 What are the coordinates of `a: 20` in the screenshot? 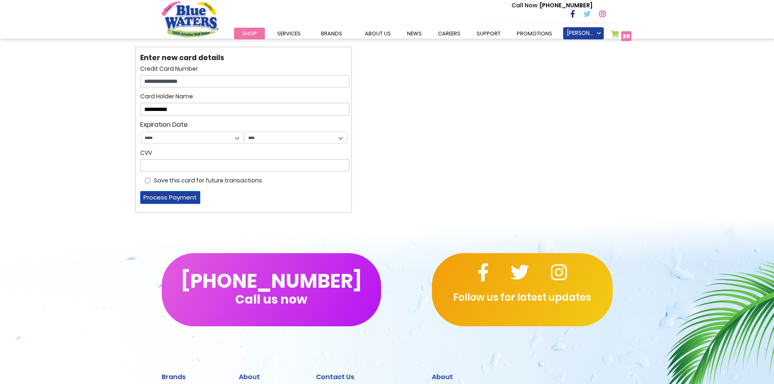 It's located at (621, 36).